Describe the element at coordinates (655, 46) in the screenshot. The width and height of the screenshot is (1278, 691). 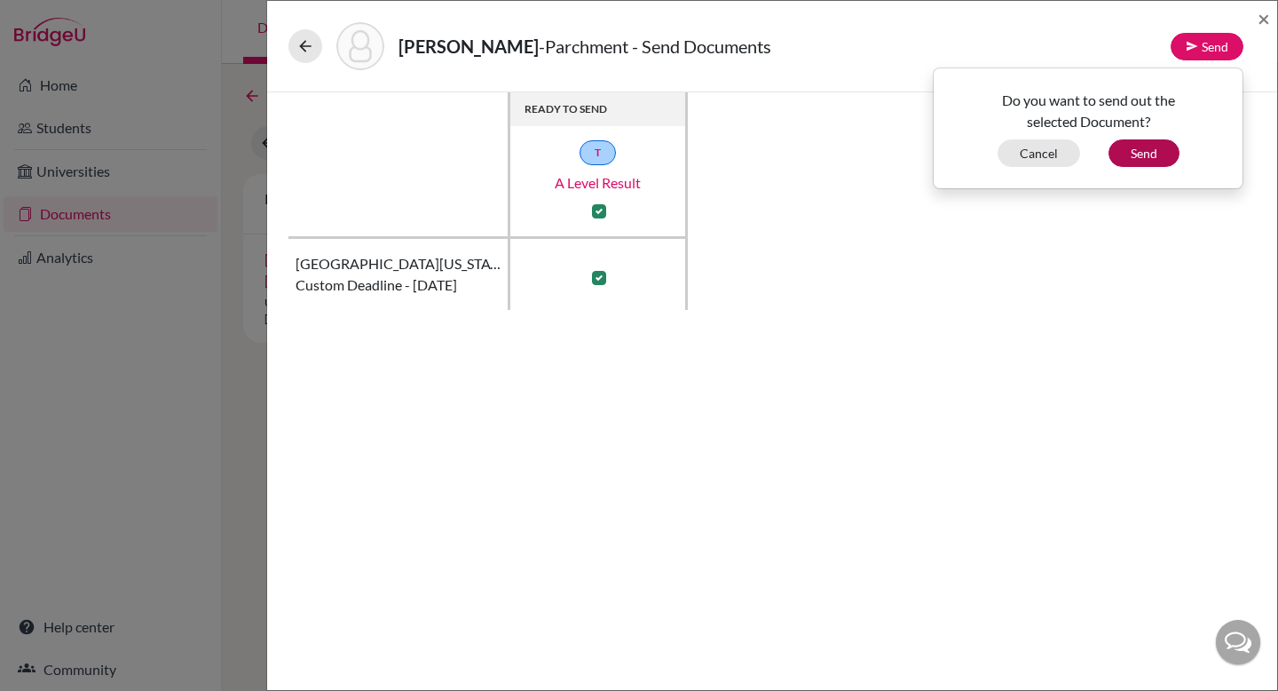
I see `span: - Parchment - Send Documents` at that location.